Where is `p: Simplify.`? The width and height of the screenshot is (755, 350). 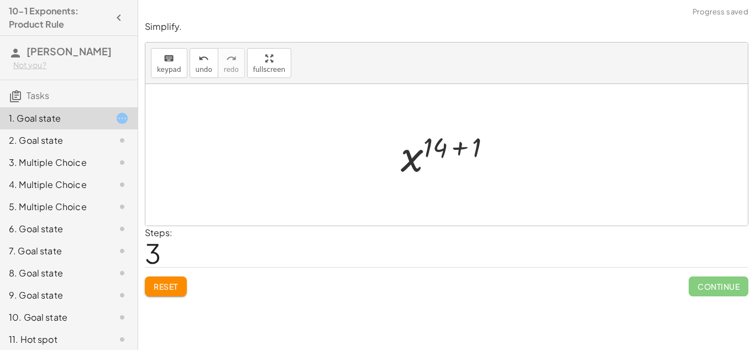
p: Simplify. is located at coordinates (446, 27).